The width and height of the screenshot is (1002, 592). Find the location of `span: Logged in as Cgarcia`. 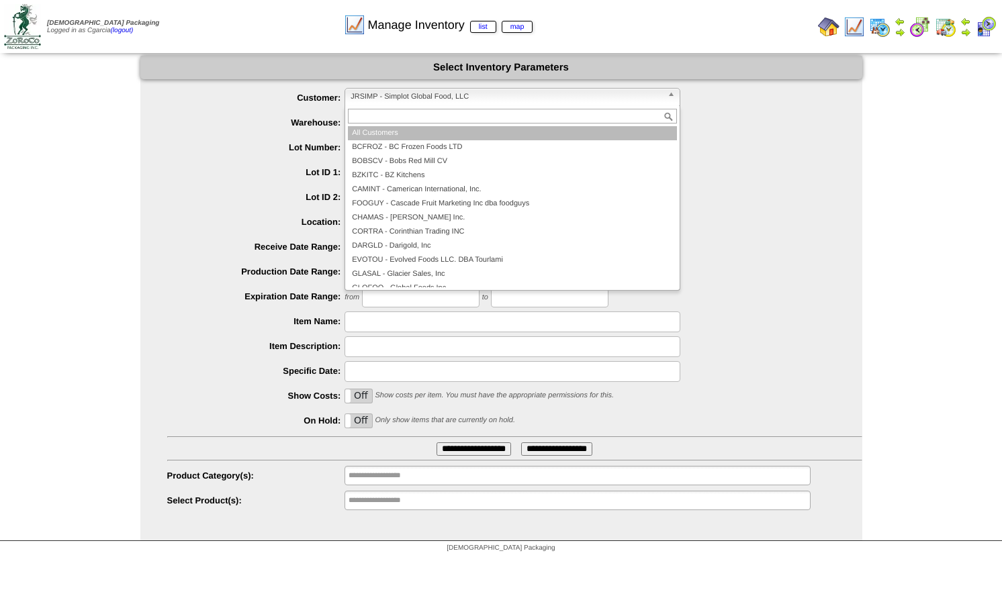

span: Logged in as Cgarcia is located at coordinates (103, 27).